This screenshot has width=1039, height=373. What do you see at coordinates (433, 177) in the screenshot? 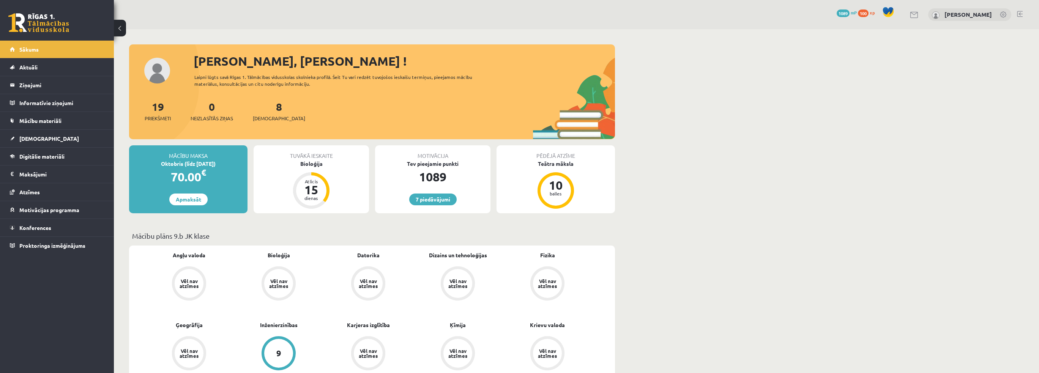
I see `div: 1089` at bounding box center [433, 177].